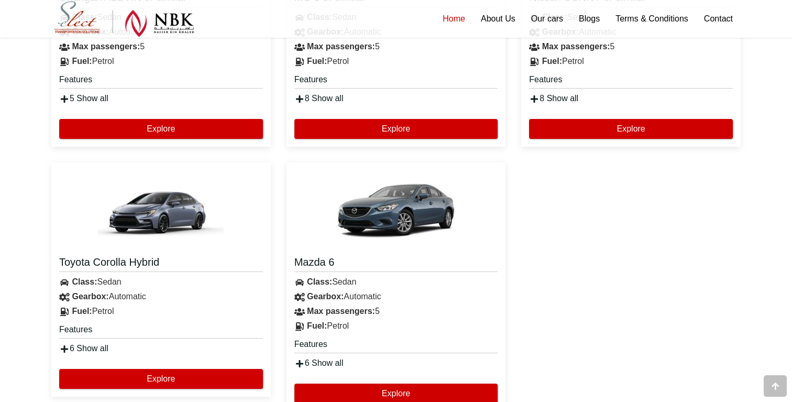  I want to click on img: Mazda 6, so click(396, 210).